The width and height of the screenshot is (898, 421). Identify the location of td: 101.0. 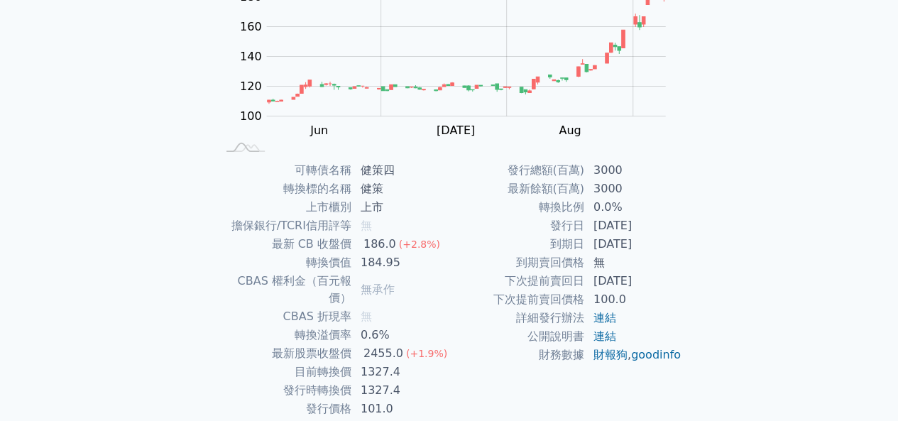
(400, 409).